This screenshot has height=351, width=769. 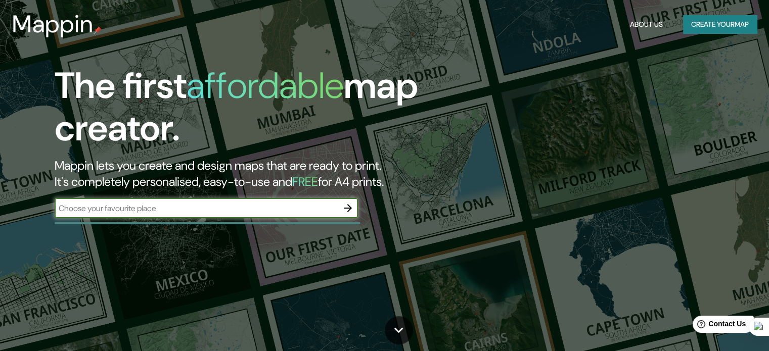 What do you see at coordinates (196, 208) in the screenshot?
I see `input: Choose your favourite place` at bounding box center [196, 208].